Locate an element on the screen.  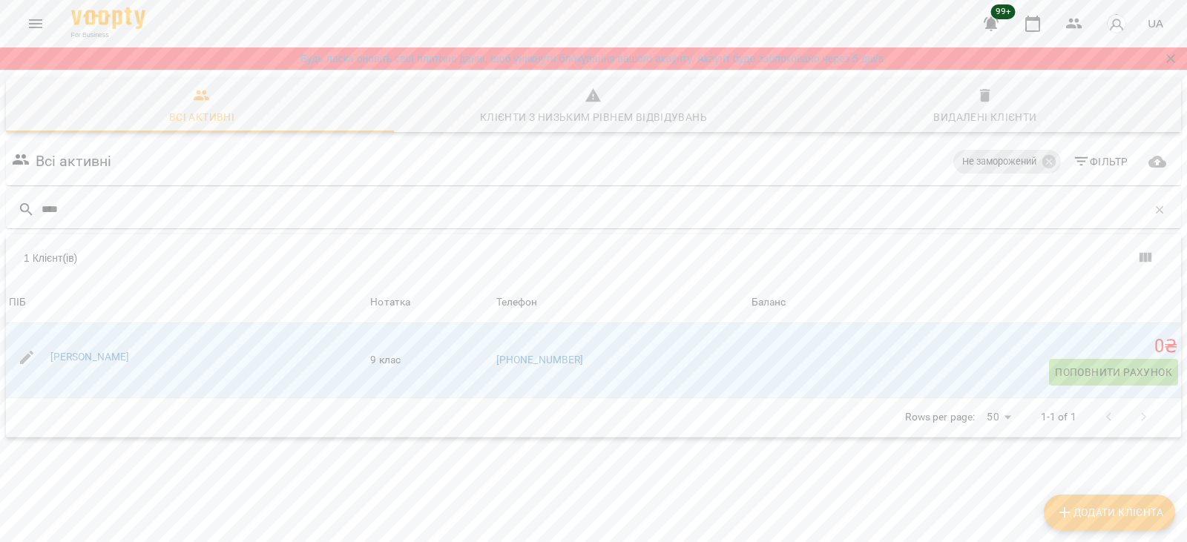
div: Телефон is located at coordinates (517, 303).